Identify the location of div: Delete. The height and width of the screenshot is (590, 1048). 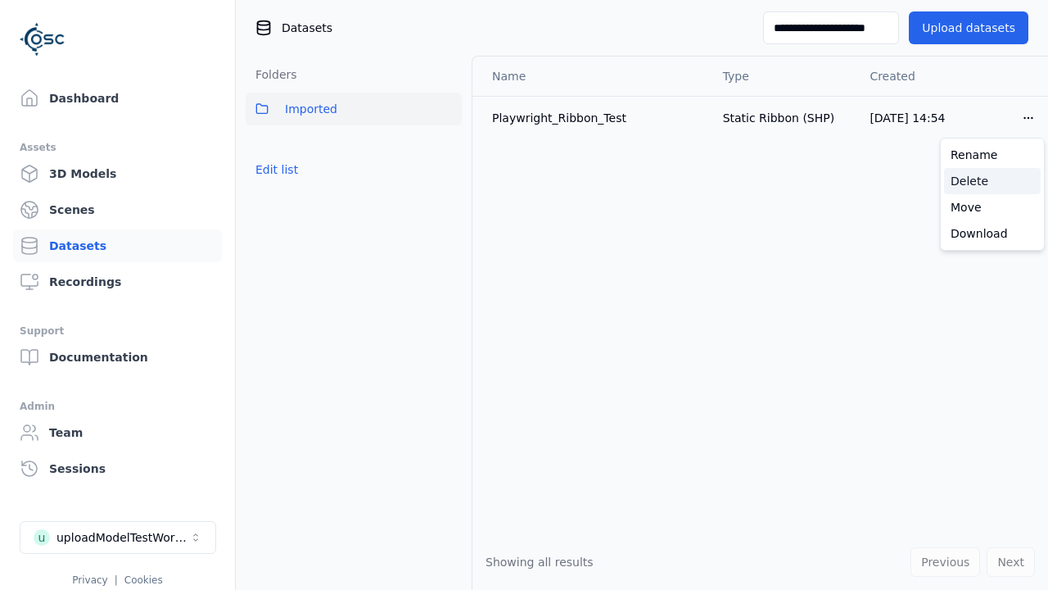
(993, 181).